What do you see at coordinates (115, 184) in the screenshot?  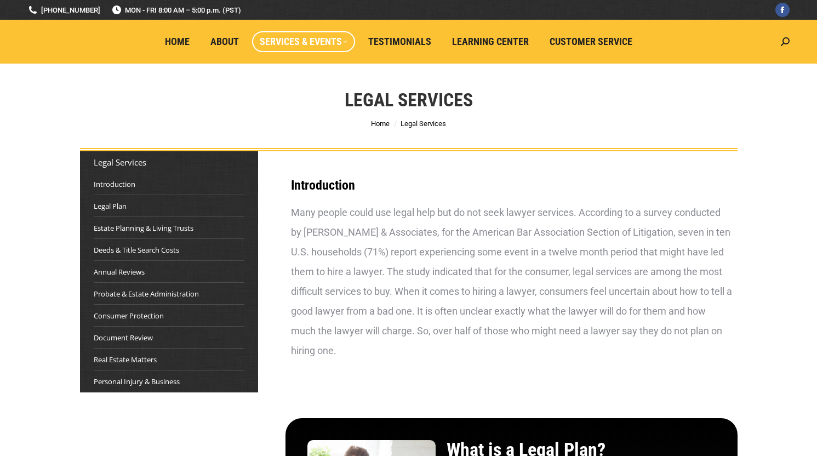 I see `a: Introduction` at bounding box center [115, 184].